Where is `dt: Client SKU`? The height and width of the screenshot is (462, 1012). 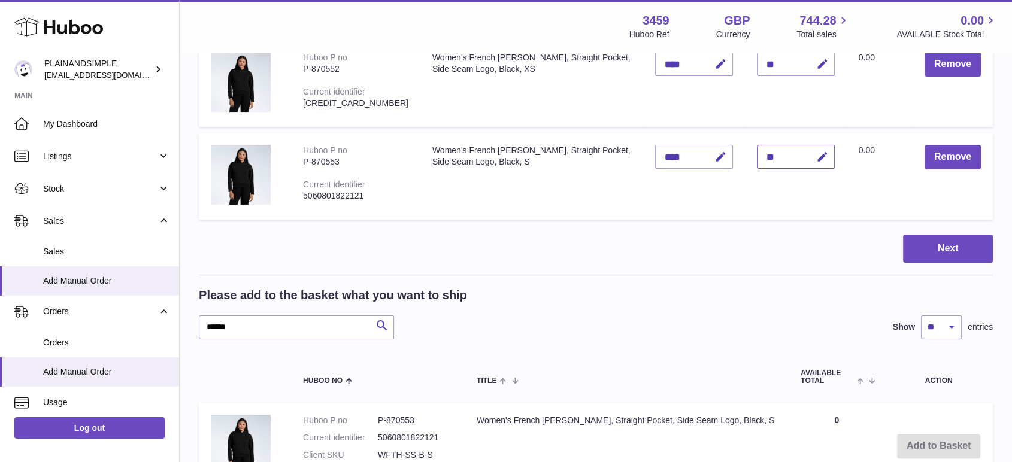
dt: Client SKU is located at coordinates (340, 455).